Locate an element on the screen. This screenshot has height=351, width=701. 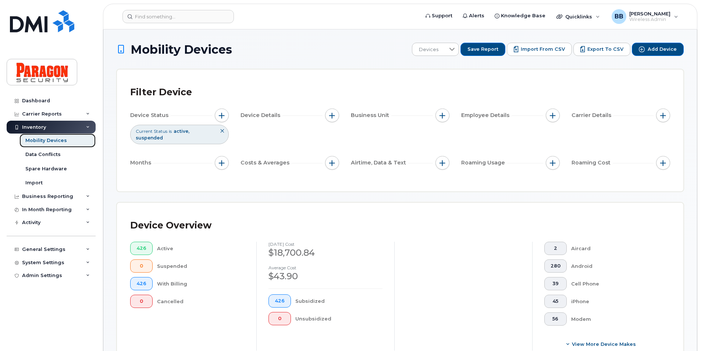
div: Device Overview is located at coordinates (171, 226).